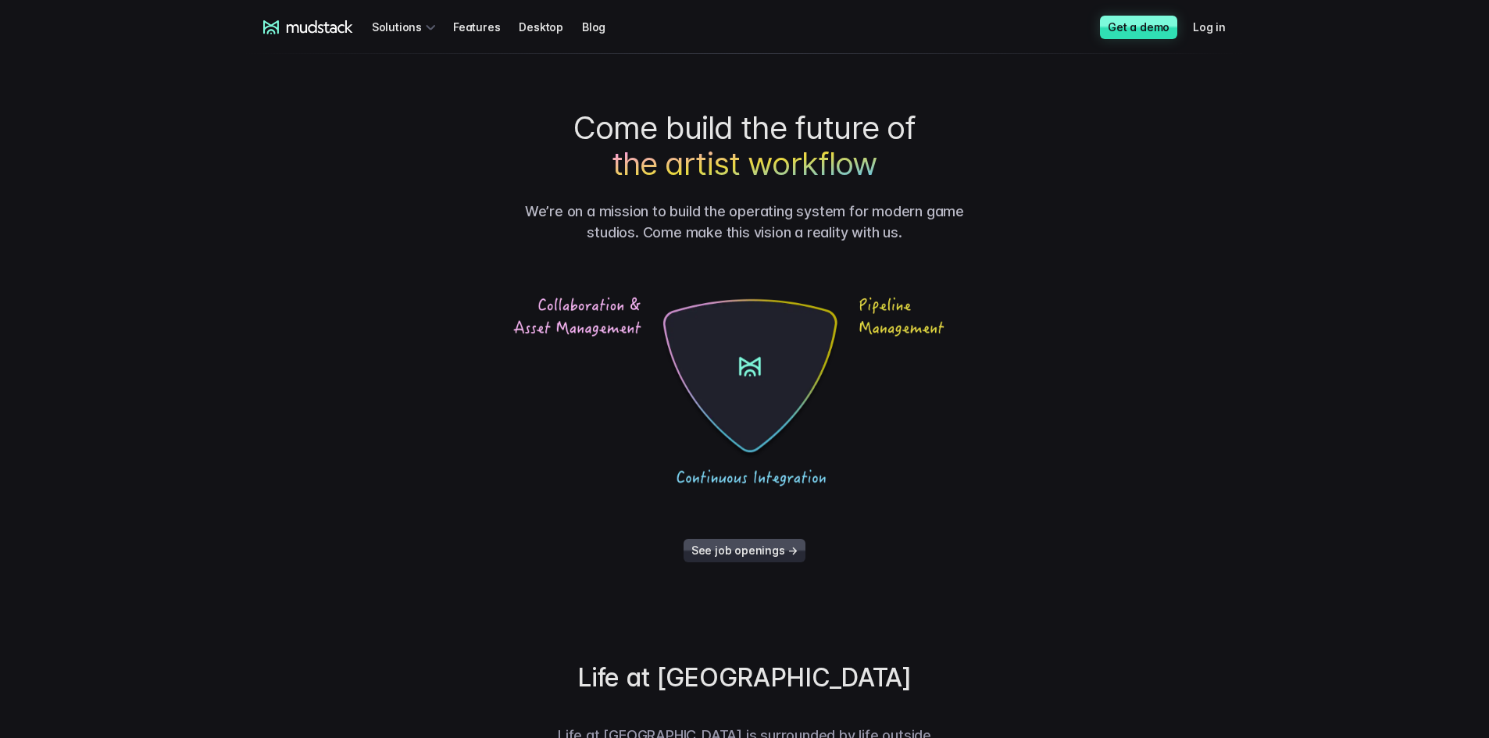 This screenshot has width=1489, height=738. What do you see at coordinates (745, 146) in the screenshot?
I see `h1: Come build the future of` at bounding box center [745, 146].